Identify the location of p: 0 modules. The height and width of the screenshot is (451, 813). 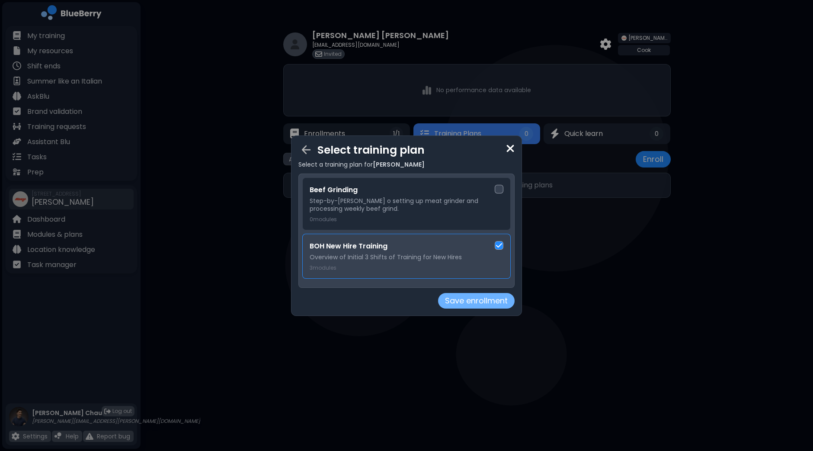
(323, 219).